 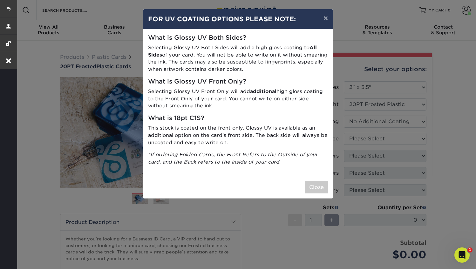 What do you see at coordinates (238, 59) in the screenshot?
I see `p: Selecting Glossy UV Both Sides will add a high gloss coating to of your card. You will not be abl...` at bounding box center [238, 59].